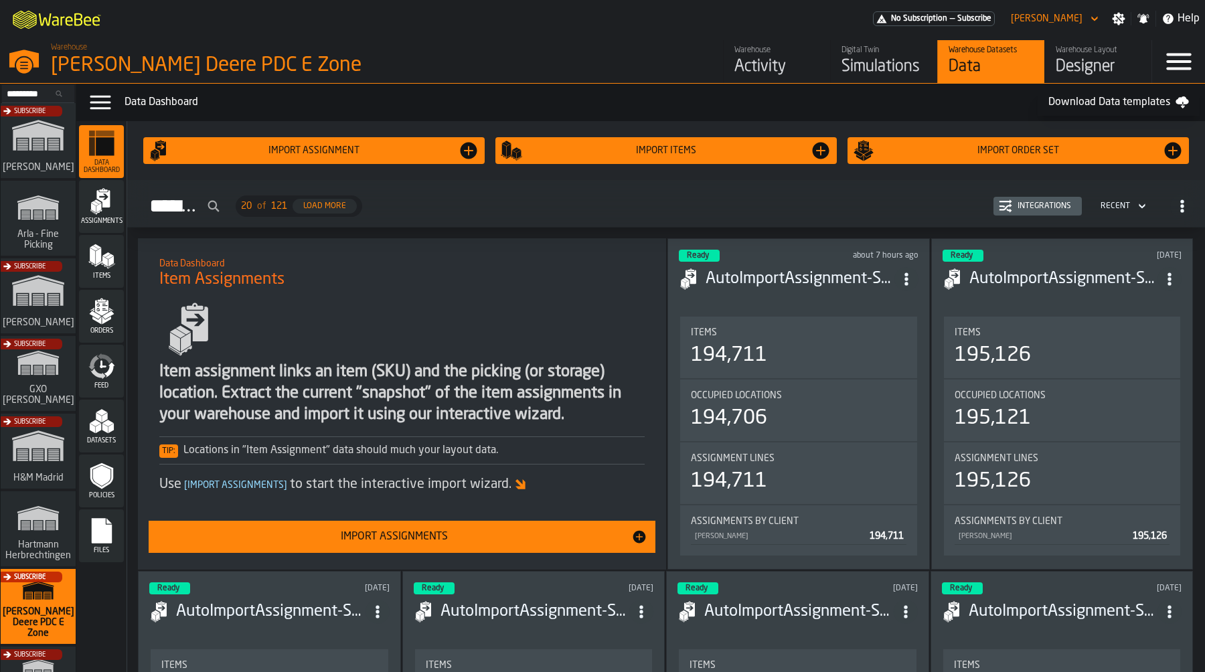  Describe the element at coordinates (101, 371) in the screenshot. I see `li: menu Feed` at that location.